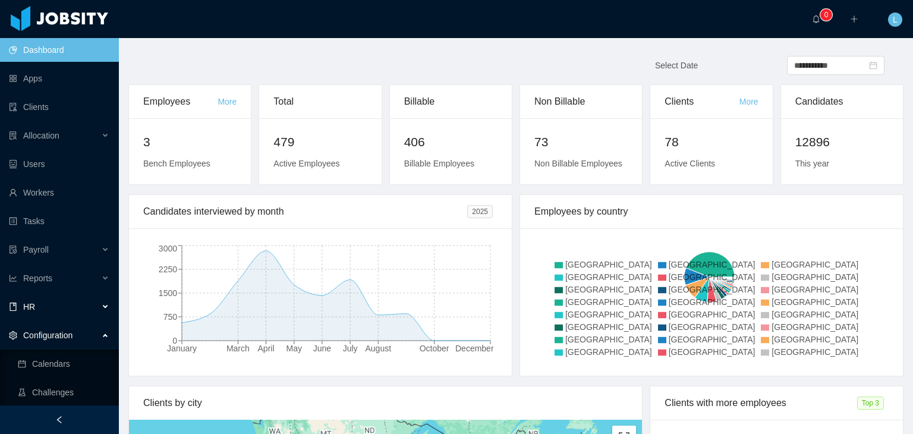  Describe the element at coordinates (690, 164) in the screenshot. I see `span: Active Clients` at that location.